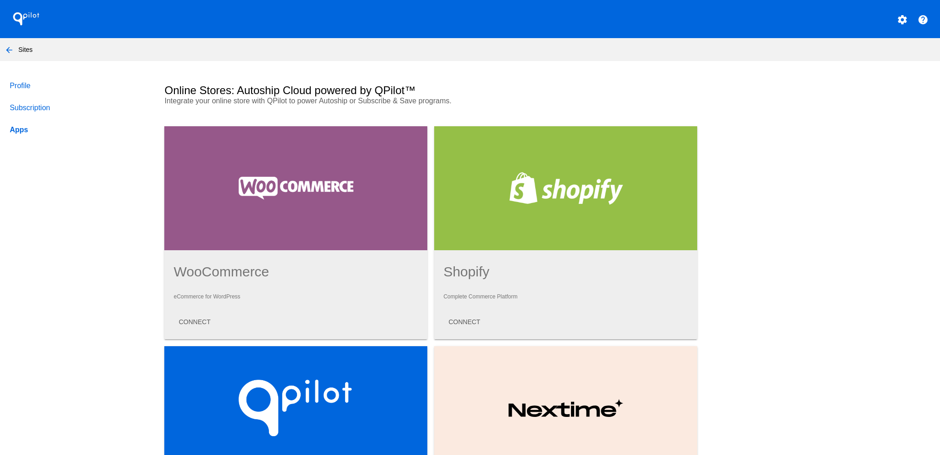  I want to click on a: Subscription, so click(78, 108).